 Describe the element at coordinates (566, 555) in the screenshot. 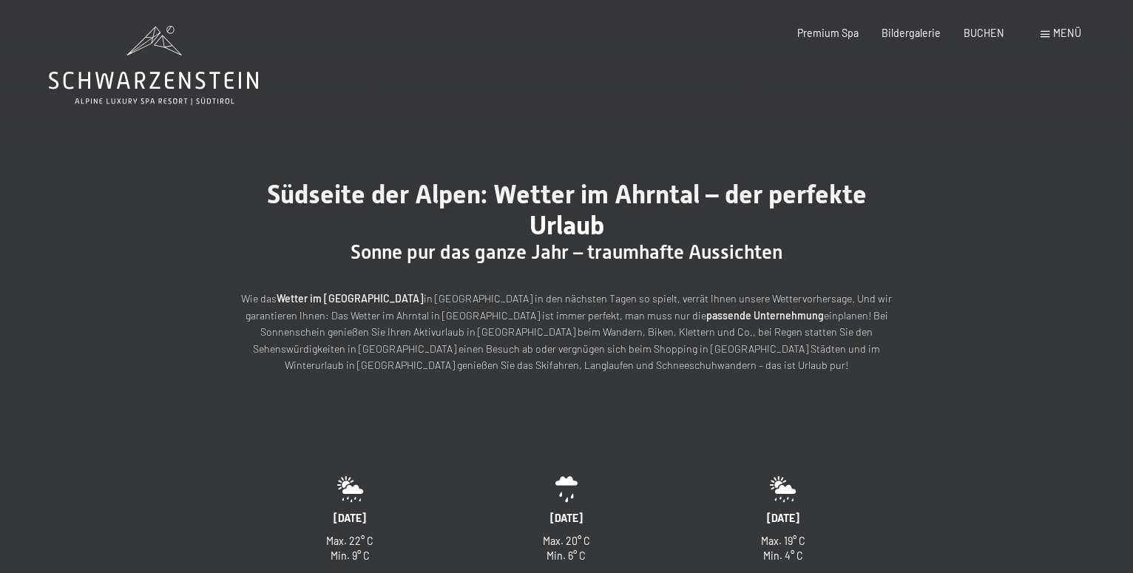

I see `span: Min. 6° C` at that location.